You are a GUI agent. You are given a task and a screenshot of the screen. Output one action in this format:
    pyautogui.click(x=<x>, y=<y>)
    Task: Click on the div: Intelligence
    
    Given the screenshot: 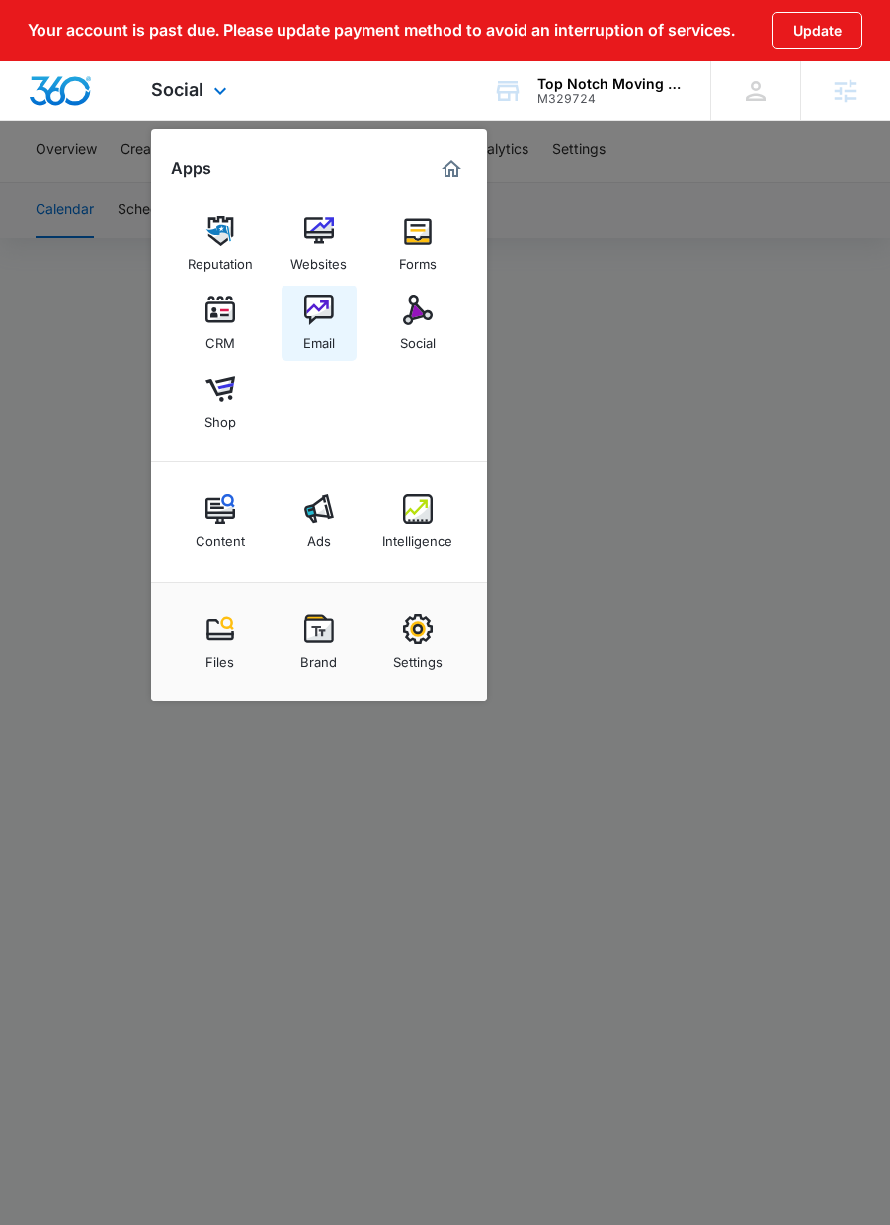 What is the action you would take?
    pyautogui.click(x=417, y=537)
    